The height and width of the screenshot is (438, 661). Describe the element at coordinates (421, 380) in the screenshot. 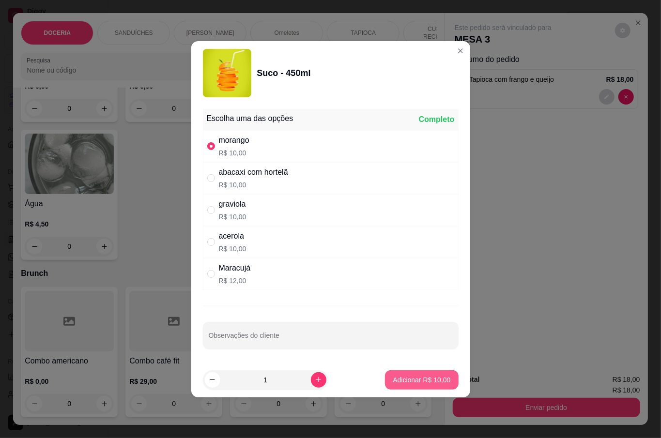

I see `p: Adicionar R$ 10,00` at that location.